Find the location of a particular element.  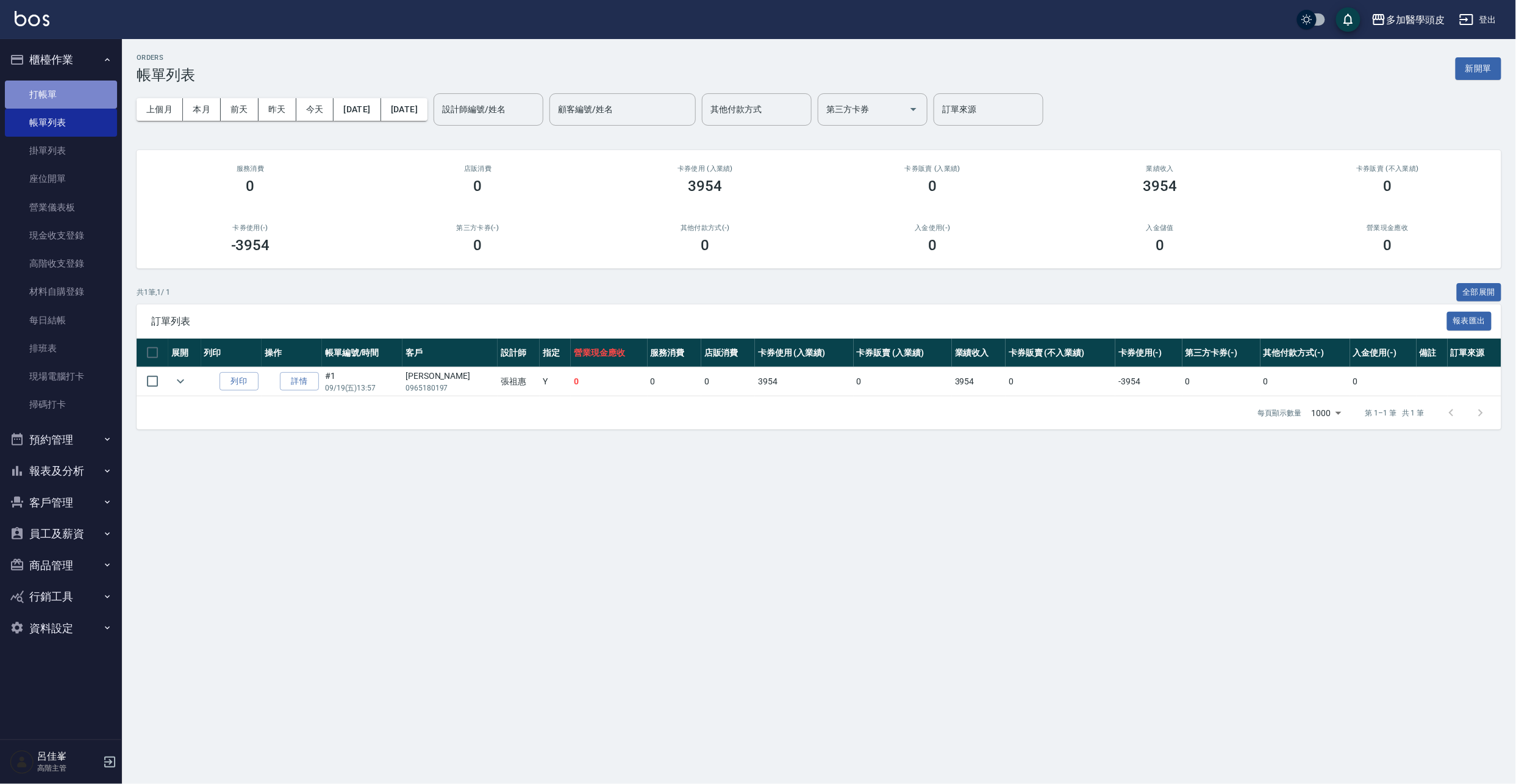

a: 詳情 is located at coordinates (299, 381).